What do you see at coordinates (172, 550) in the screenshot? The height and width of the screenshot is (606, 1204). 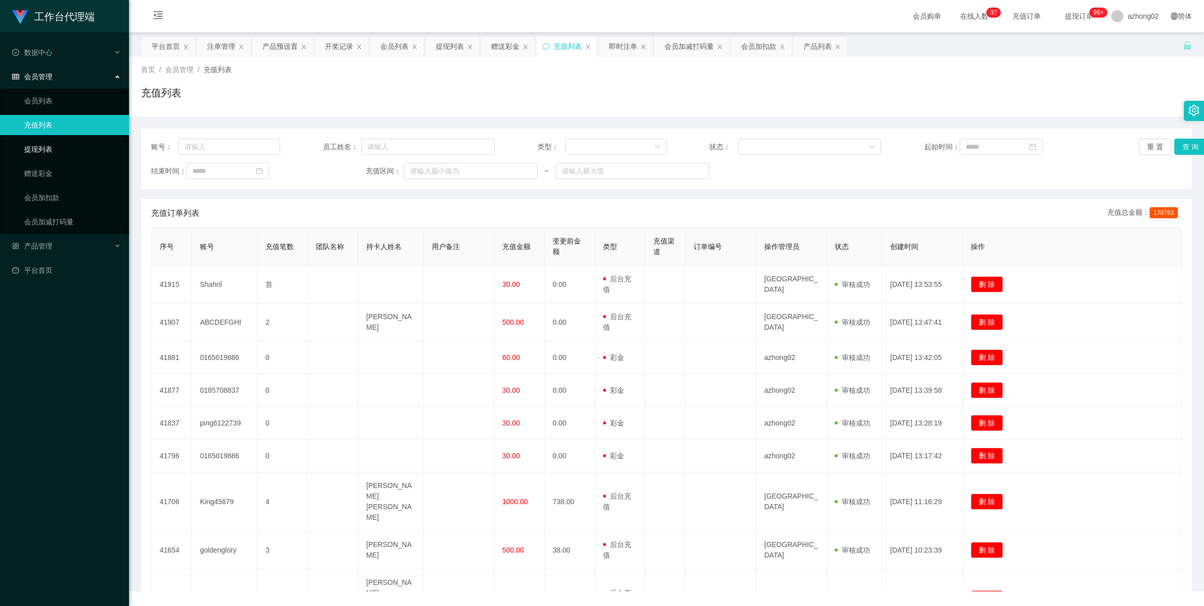 I see `td: 41654` at bounding box center [172, 550].